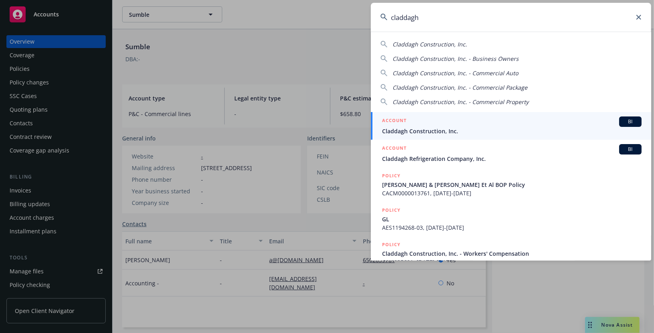 The height and width of the screenshot is (333, 654). Describe the element at coordinates (511, 17) in the screenshot. I see `input: Search...` at that location.